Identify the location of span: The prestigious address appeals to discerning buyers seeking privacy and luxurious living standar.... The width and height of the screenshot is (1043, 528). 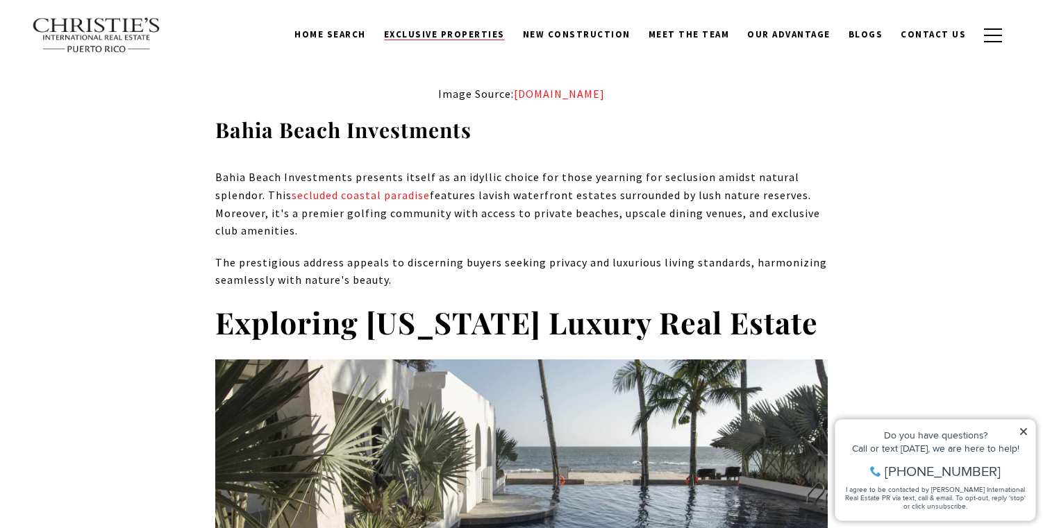
(521, 272).